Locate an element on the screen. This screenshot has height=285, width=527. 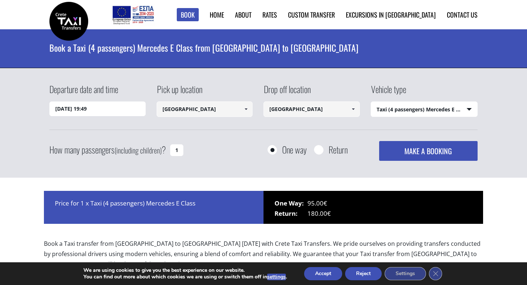
a: Home is located at coordinates (217, 15).